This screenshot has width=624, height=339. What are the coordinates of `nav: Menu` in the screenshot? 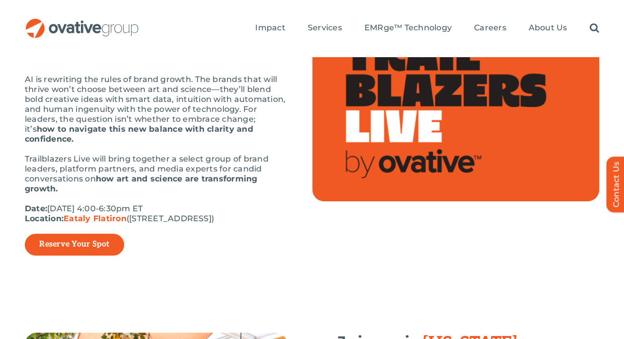 It's located at (427, 28).